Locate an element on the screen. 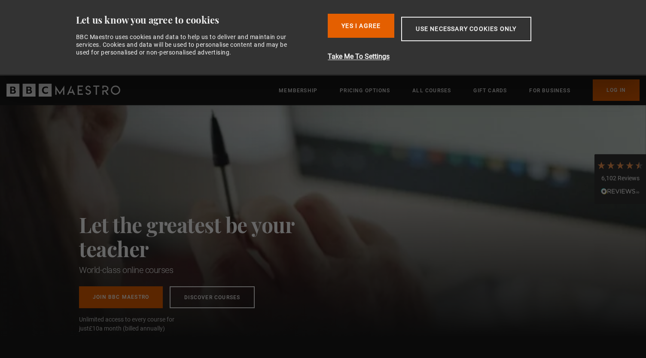 The image size is (646, 358). div: REVIEWS.io is located at coordinates (620, 191).